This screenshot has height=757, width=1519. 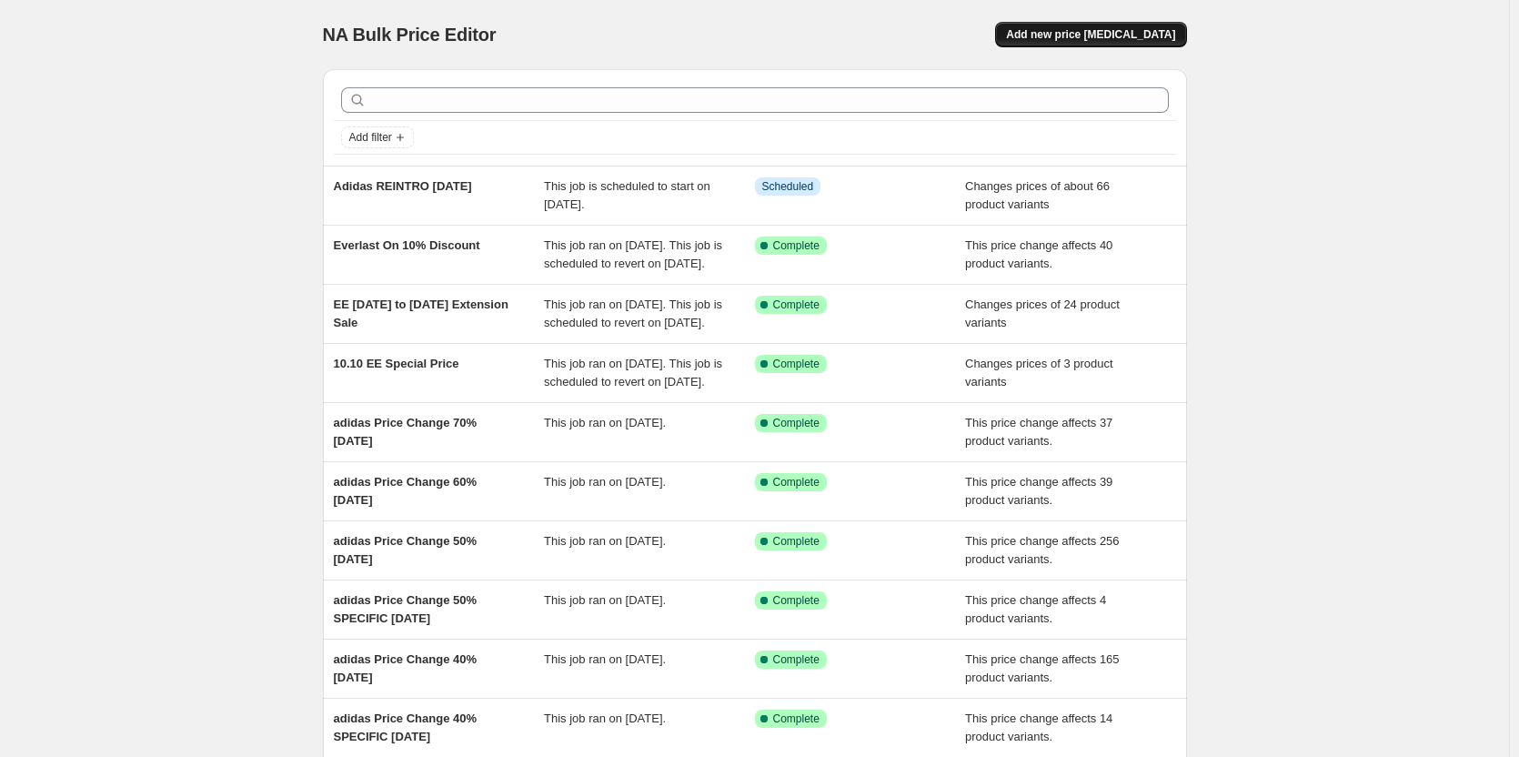 What do you see at coordinates (1039, 490) in the screenshot?
I see `span: This price change affects 39 product variants.` at bounding box center [1039, 490].